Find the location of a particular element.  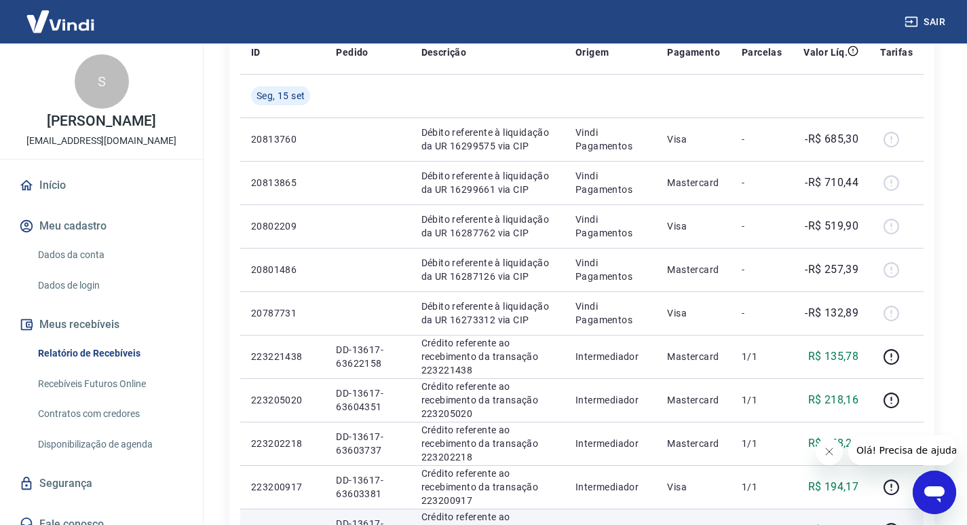

p: 223205020 is located at coordinates (282, 400).